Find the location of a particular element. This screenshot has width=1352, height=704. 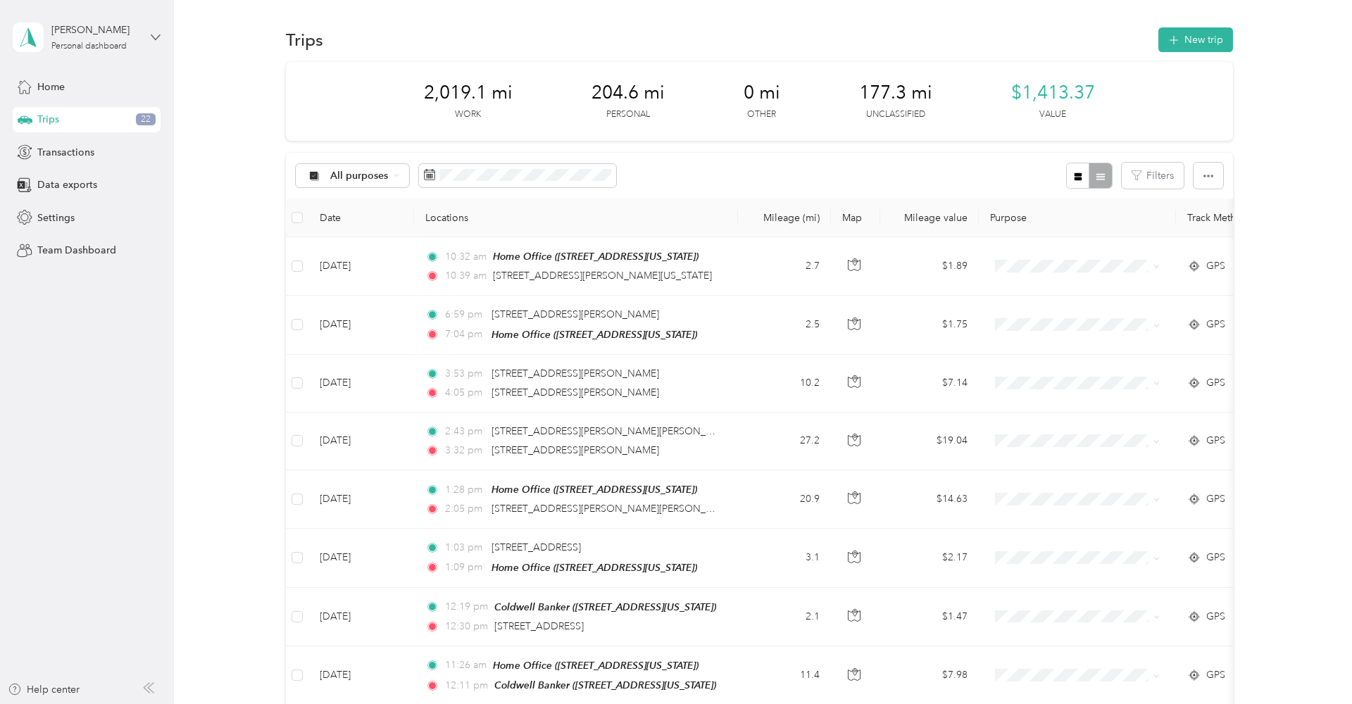

th: Mileage value is located at coordinates (929, 218).